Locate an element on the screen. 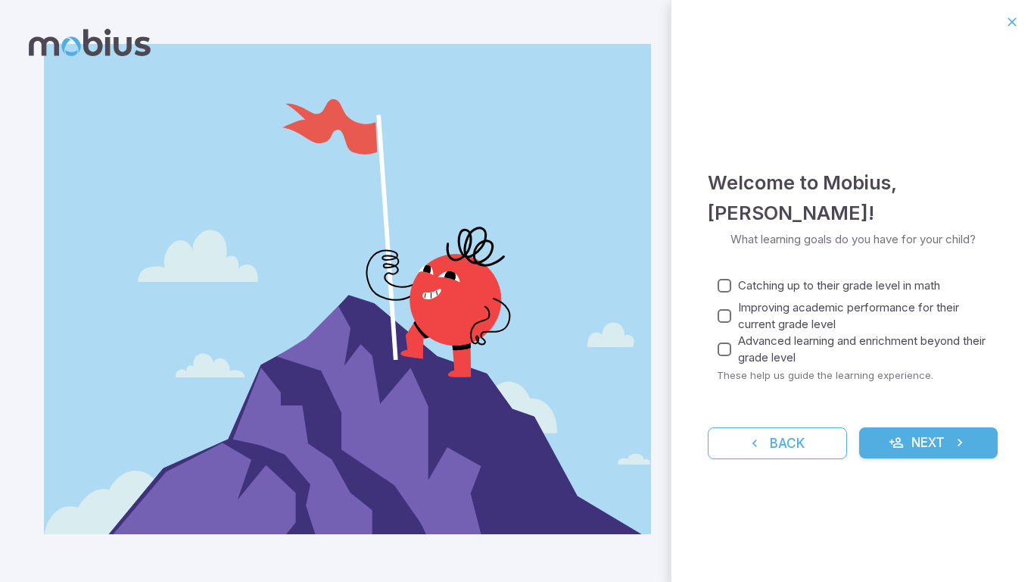 The height and width of the screenshot is (582, 1034). p: What learning goals do you have for your child? is located at coordinates (853, 239).